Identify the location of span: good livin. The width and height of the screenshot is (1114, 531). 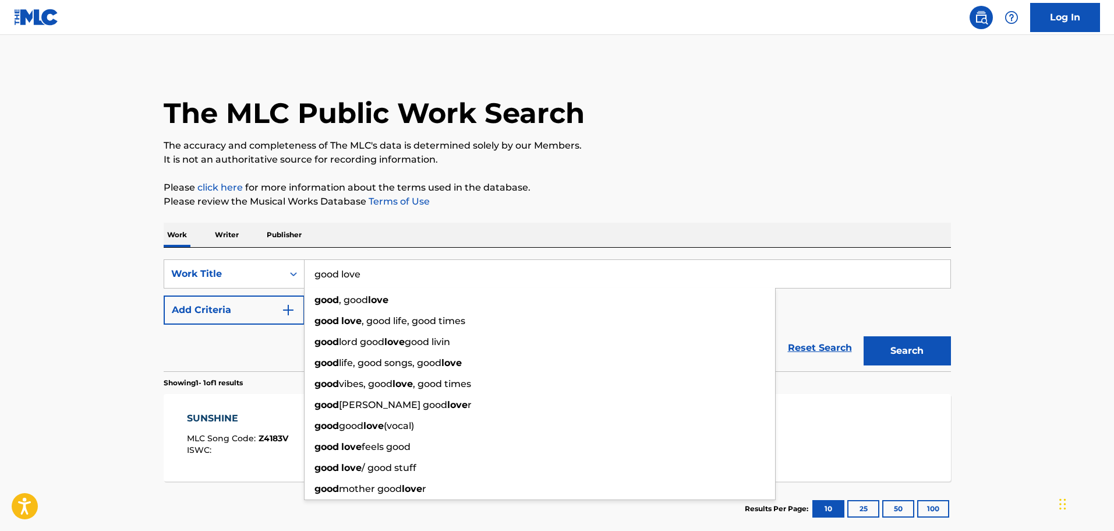
(427, 341).